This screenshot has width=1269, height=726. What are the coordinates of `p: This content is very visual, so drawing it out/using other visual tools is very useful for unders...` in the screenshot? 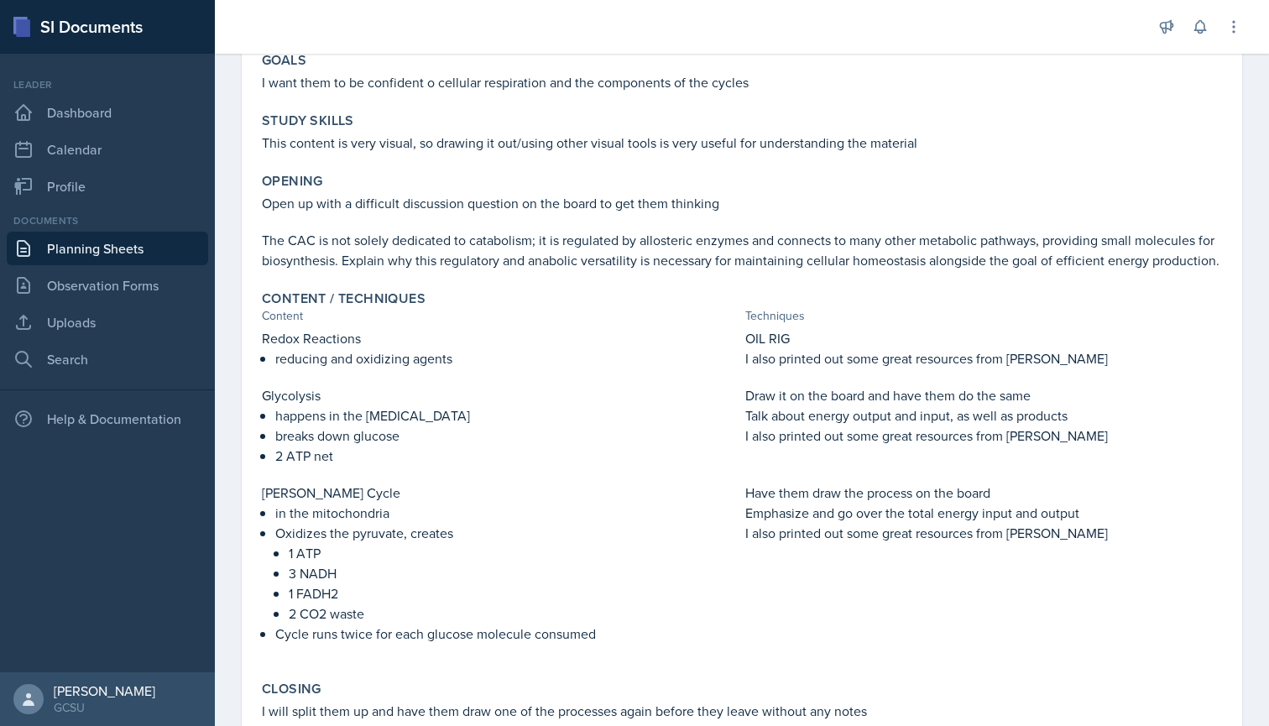 It's located at (742, 143).